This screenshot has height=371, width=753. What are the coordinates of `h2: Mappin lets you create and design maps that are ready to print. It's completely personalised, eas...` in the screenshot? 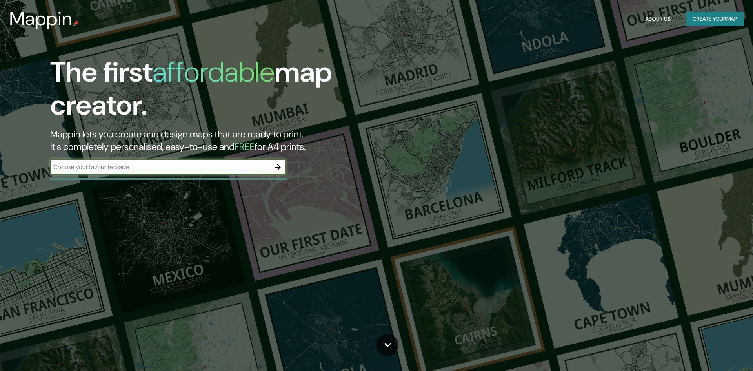 It's located at (238, 140).